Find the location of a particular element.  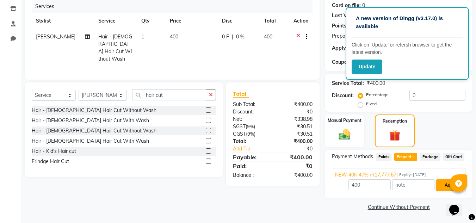

span: Points is located at coordinates (384, 157).